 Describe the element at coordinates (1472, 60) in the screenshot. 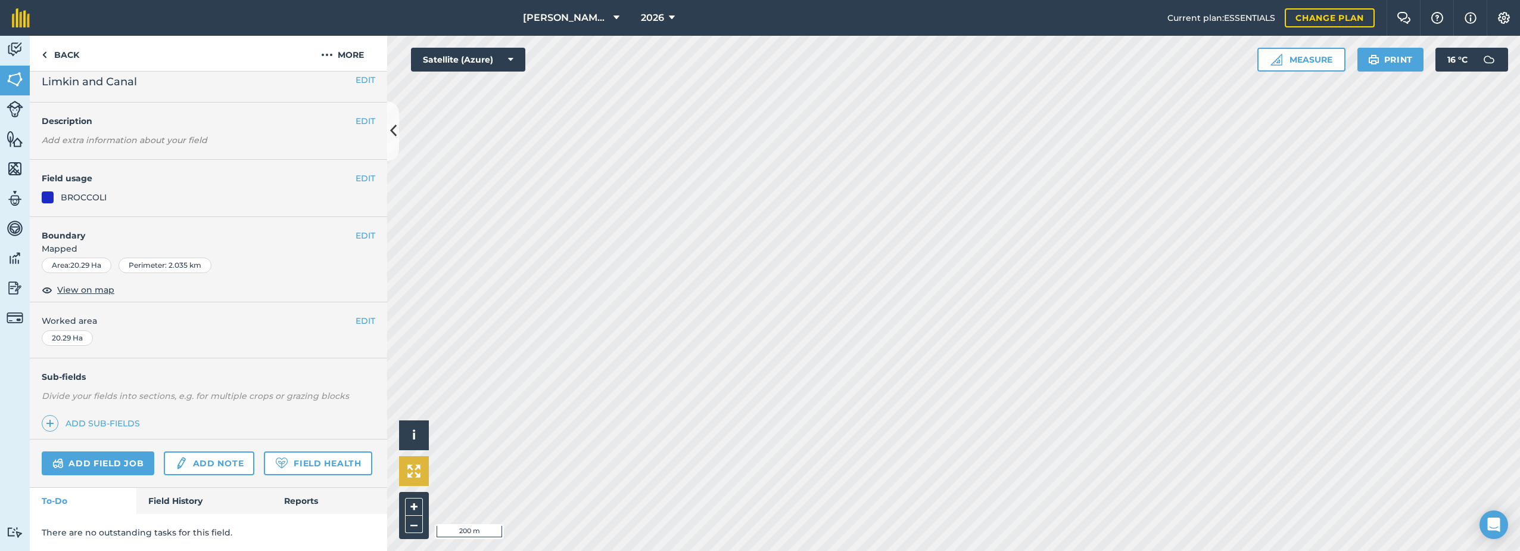

I see `button: 16 °C` at that location.